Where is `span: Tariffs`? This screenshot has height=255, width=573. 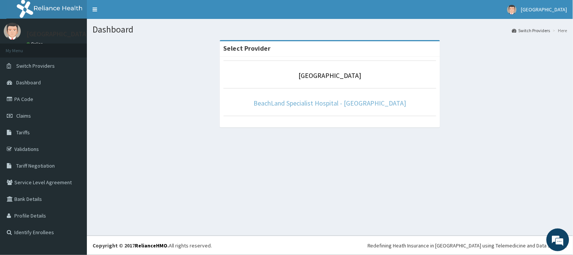
span: Tariffs is located at coordinates (23, 132).